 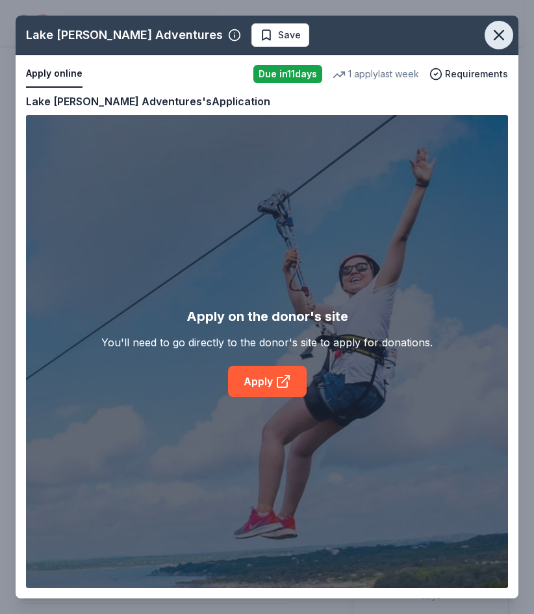 What do you see at coordinates (267, 343) in the screenshot?
I see `div: You'll need to go directly to the donor's site to apply for donations.` at bounding box center [267, 343].